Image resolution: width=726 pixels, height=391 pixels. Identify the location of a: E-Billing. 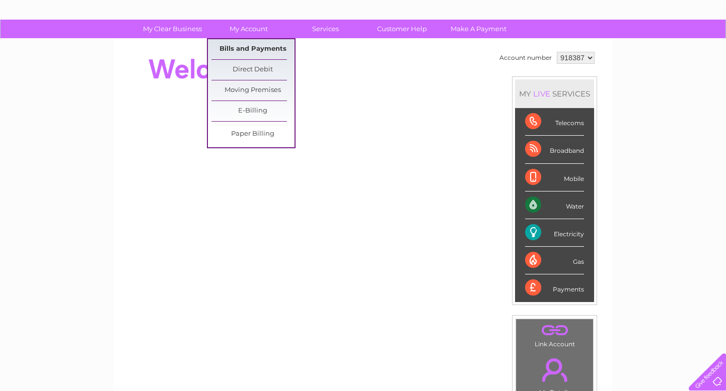
(253, 111).